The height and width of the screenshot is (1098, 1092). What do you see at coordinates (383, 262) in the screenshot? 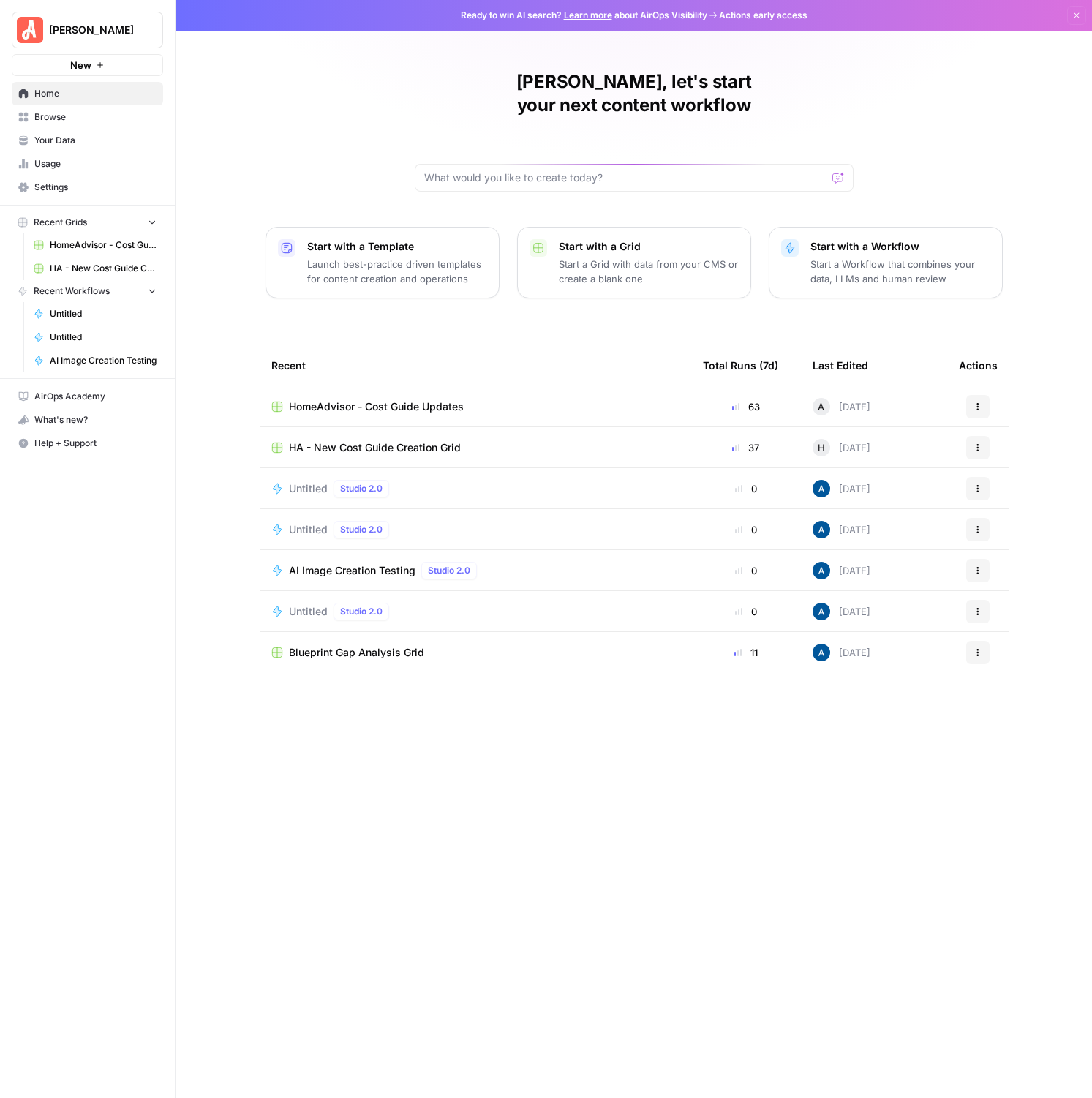
I see `button: Start with a TemplateLaunch best-practice driven templates for content creation and operations` at bounding box center [383, 262].